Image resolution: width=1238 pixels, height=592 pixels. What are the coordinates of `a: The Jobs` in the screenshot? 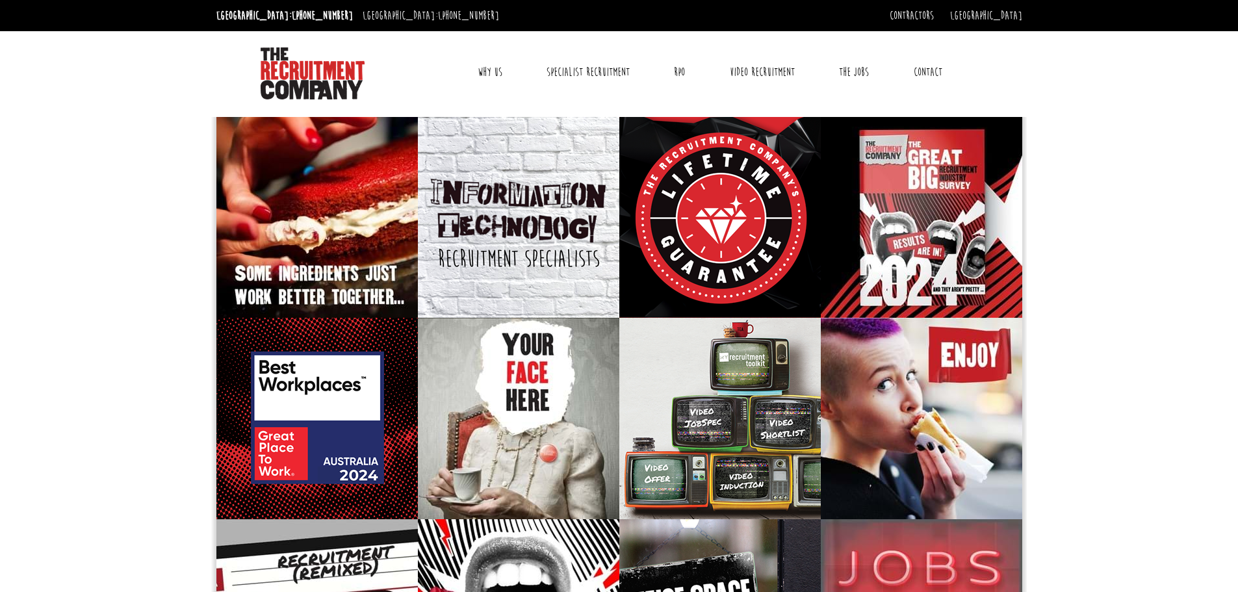 It's located at (854, 72).